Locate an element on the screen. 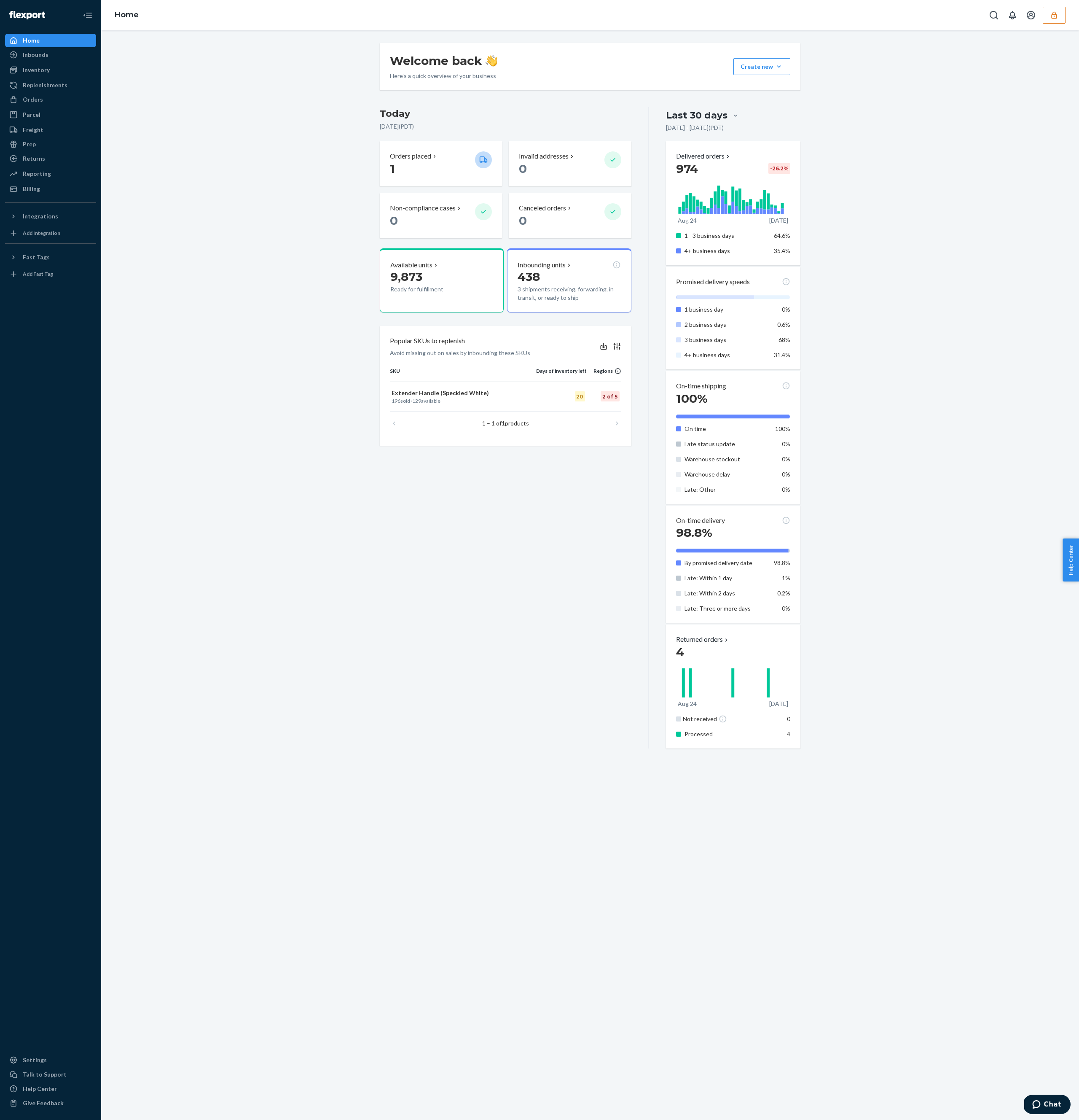  span: 0.2% is located at coordinates (784, 593).